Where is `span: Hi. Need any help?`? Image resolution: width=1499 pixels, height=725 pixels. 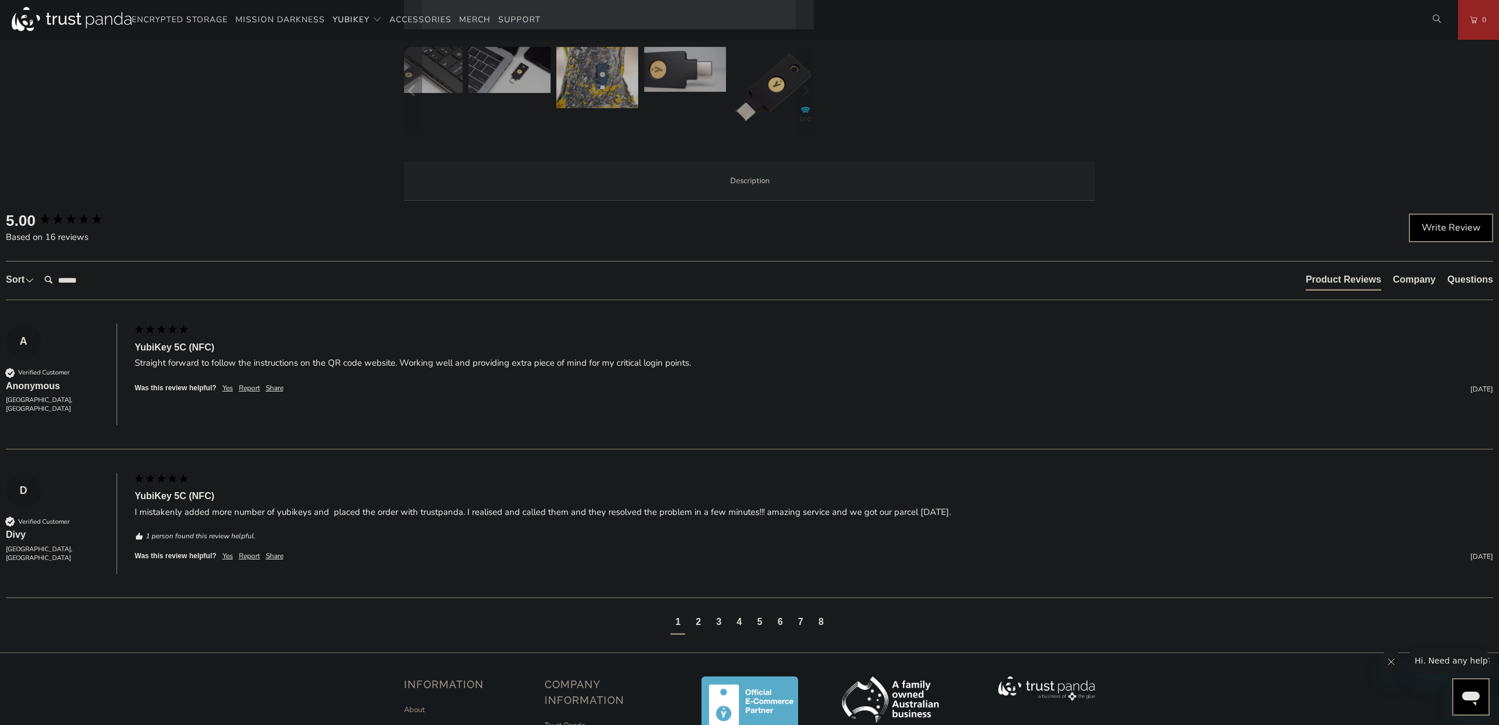
span: Hi. Need any help? is located at coordinates (46, 13).